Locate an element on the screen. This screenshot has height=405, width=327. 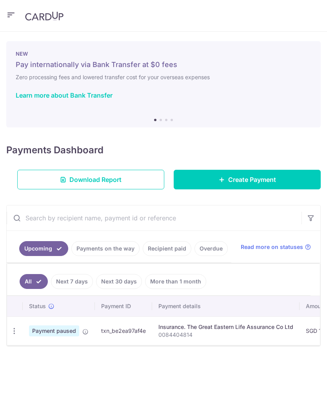
a: All is located at coordinates (34, 282).